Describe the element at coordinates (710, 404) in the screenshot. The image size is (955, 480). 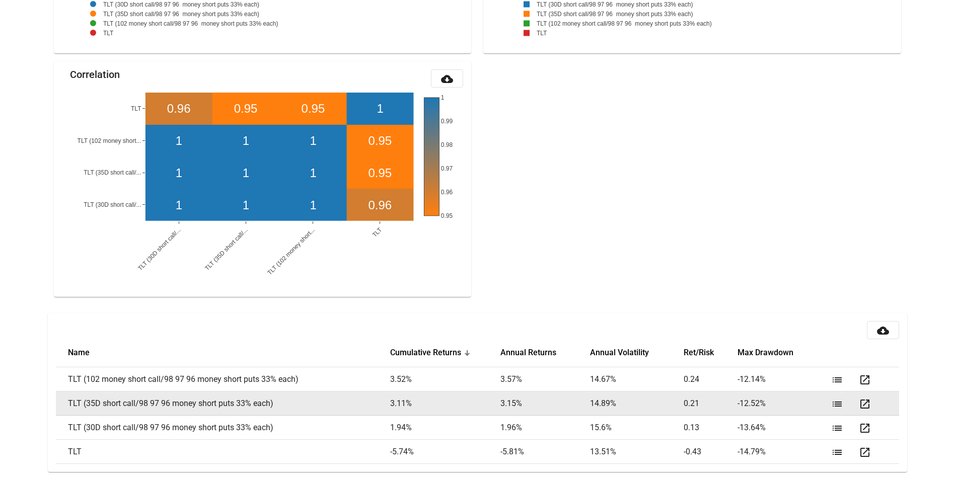
I see `td: 0.21` at that location.